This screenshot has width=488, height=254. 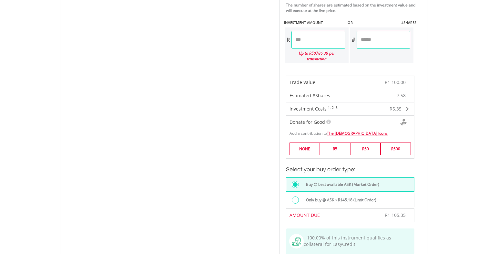 I want to click on label: NONE, so click(x=305, y=149).